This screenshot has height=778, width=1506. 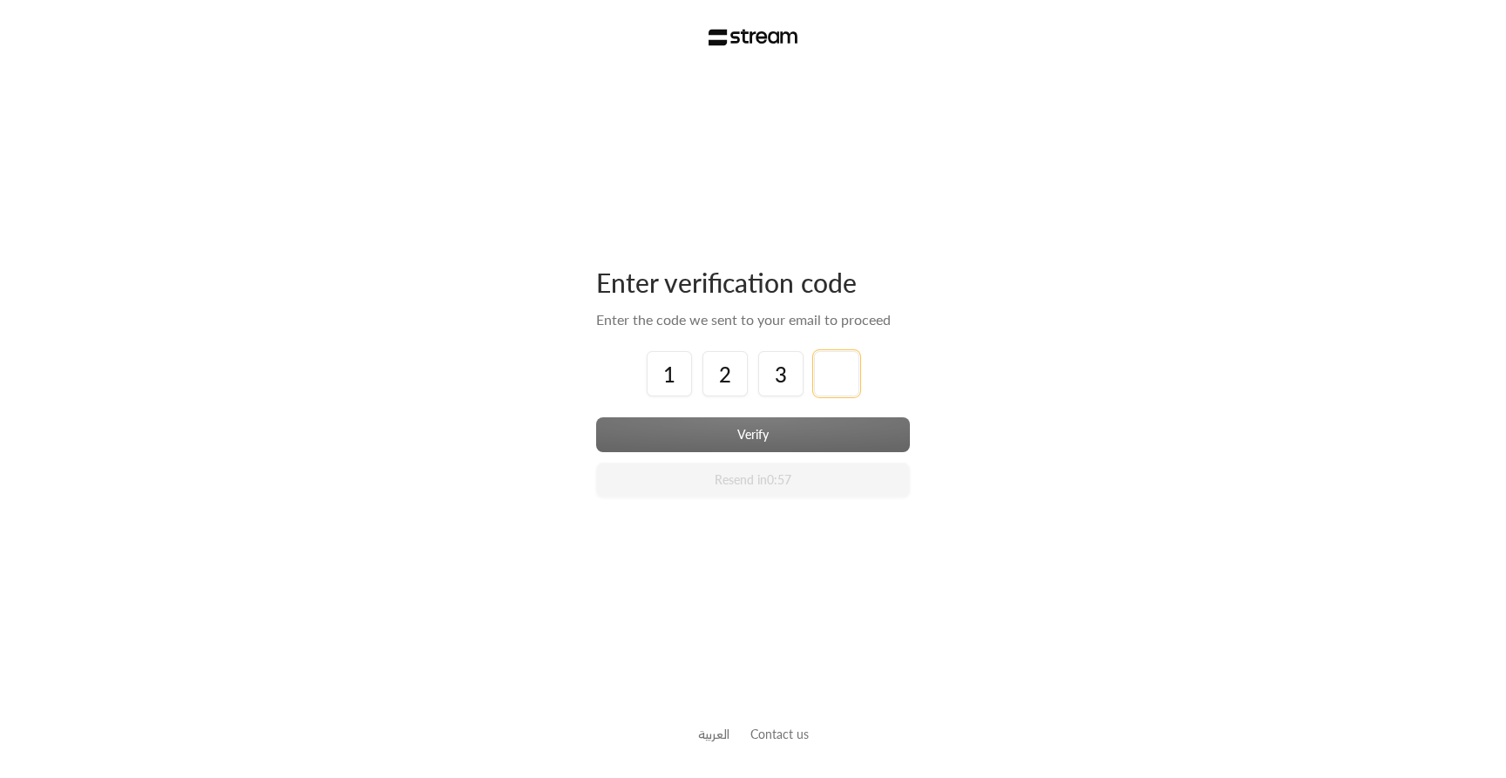 I want to click on img: Stream Logo, so click(x=753, y=37).